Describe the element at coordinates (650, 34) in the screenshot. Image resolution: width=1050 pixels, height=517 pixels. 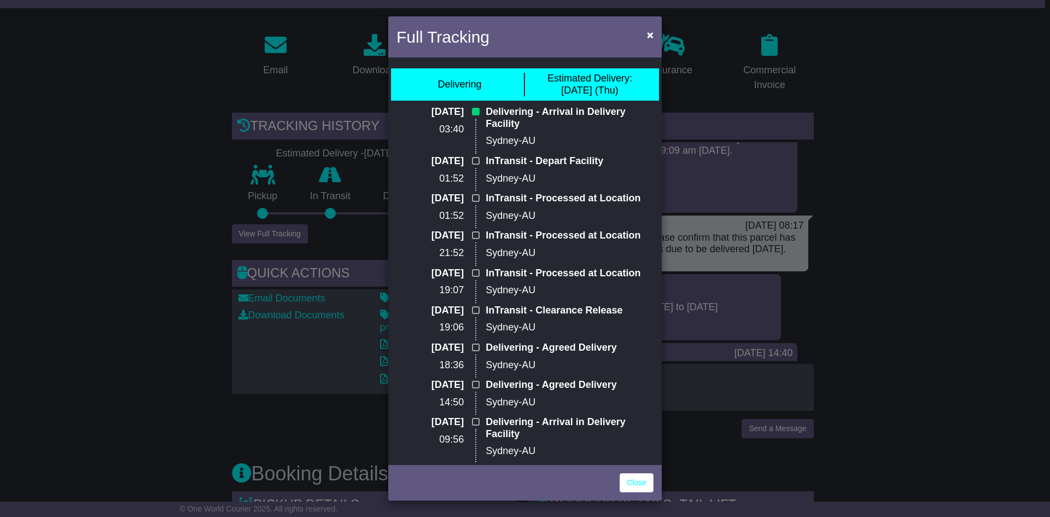
I see `button: Close` at that location.